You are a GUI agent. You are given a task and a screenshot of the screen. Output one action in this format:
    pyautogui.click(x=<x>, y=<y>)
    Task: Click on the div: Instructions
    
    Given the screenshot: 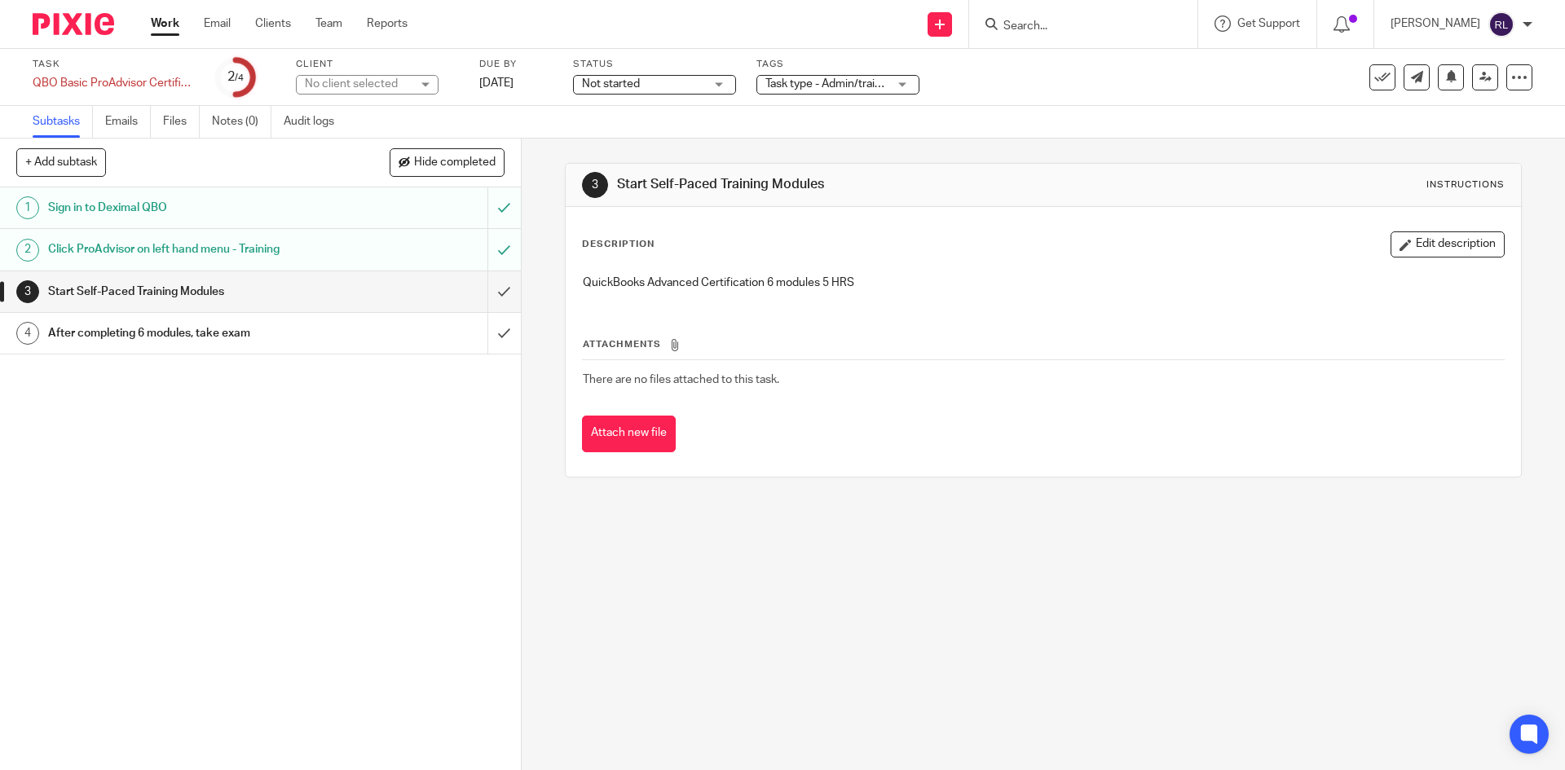 What is the action you would take?
    pyautogui.click(x=1466, y=185)
    